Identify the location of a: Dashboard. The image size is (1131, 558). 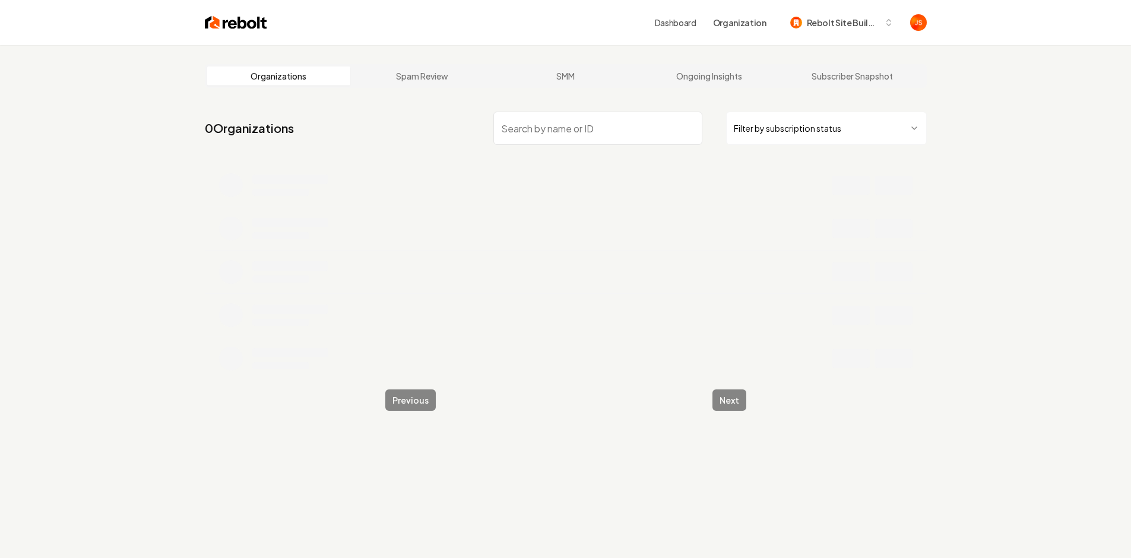
(676, 23).